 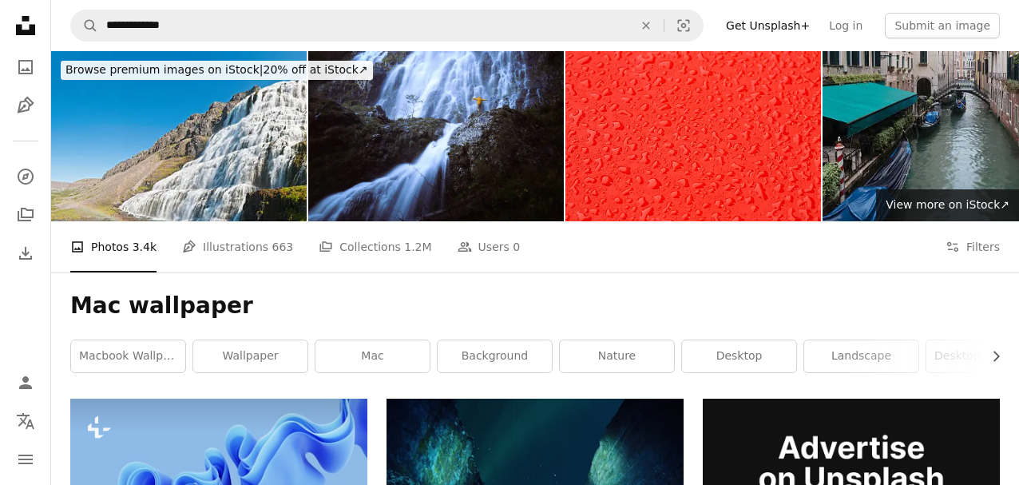 What do you see at coordinates (26, 215) in the screenshot?
I see `a: Collections` at bounding box center [26, 215].